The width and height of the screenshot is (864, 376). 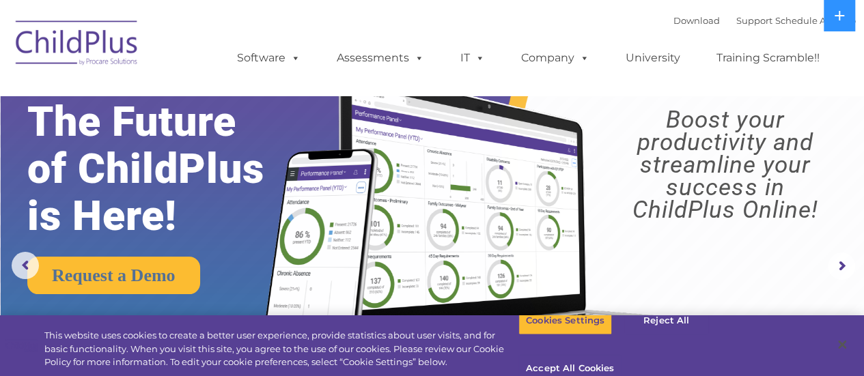 What do you see at coordinates (113, 275) in the screenshot?
I see `a: Request a Demo` at bounding box center [113, 275].